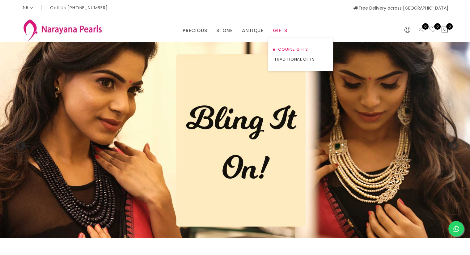 The width and height of the screenshot is (470, 255). I want to click on button: Next, so click(451, 144).